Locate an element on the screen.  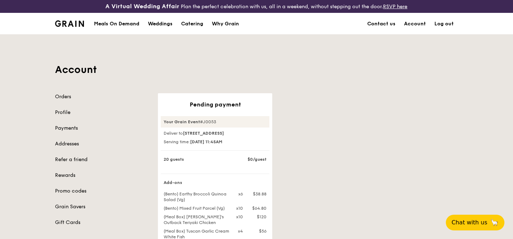
div: Meals On Demand is located at coordinates (116, 24).